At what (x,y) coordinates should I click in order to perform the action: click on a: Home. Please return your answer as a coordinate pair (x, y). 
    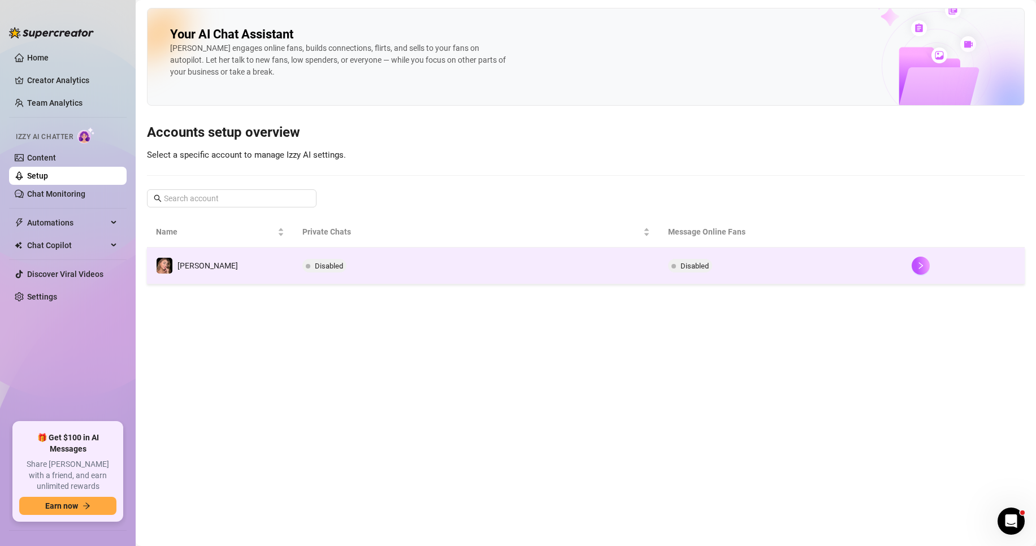
    Looking at the image, I should click on (38, 58).